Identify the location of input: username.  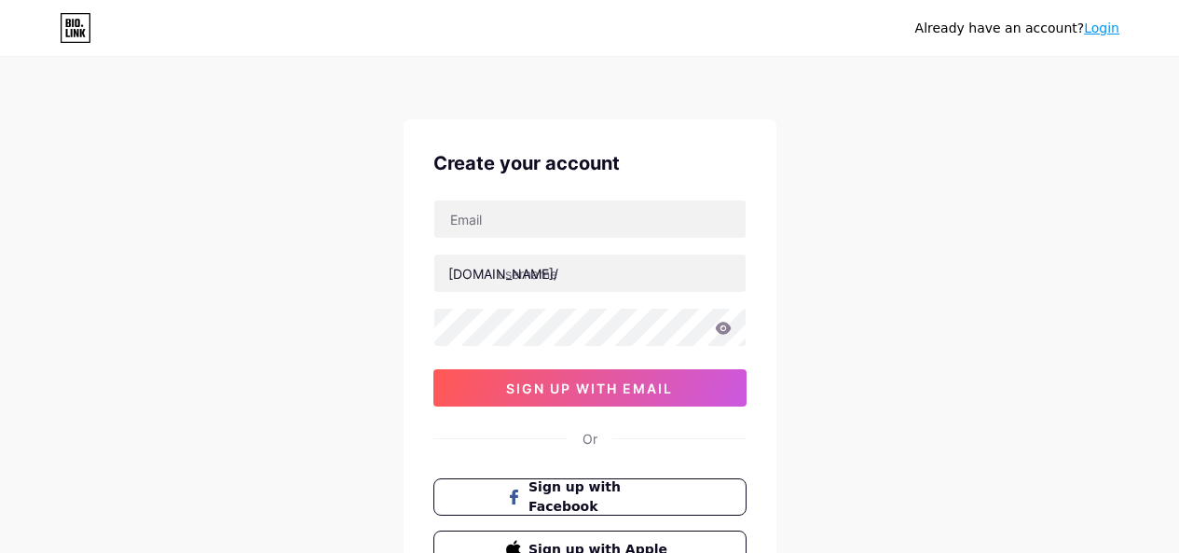
(590, 273).